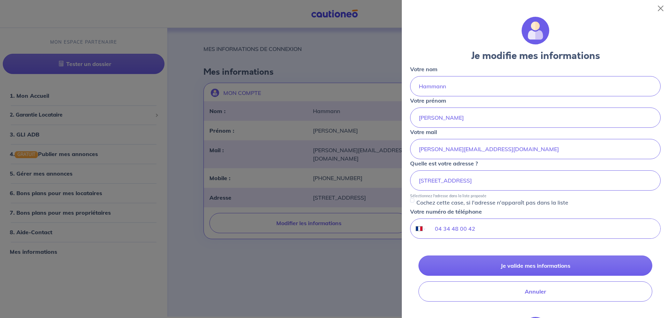  What do you see at coordinates (661, 8) in the screenshot?
I see `button: Close` at bounding box center [661, 8].